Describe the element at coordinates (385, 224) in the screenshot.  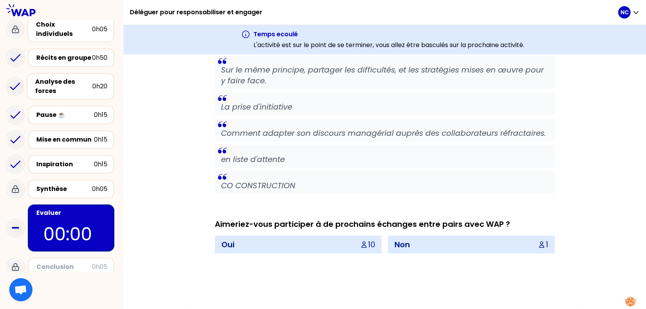
I see `div: Aimeriez-vous participer à de prochains échanges entre pairs avec WAP ?` at that location.